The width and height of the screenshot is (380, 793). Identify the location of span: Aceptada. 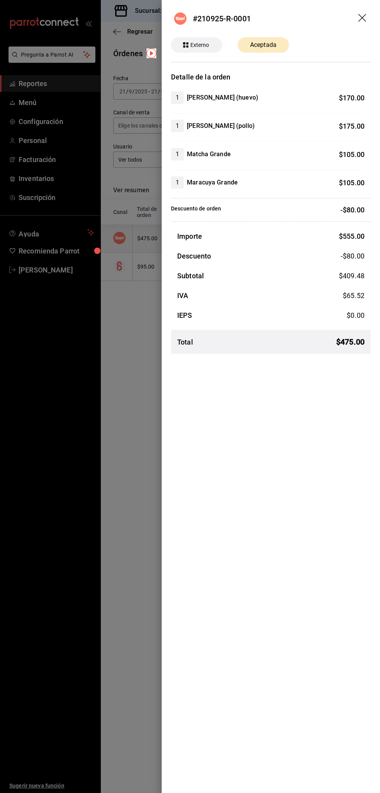
(263, 45).